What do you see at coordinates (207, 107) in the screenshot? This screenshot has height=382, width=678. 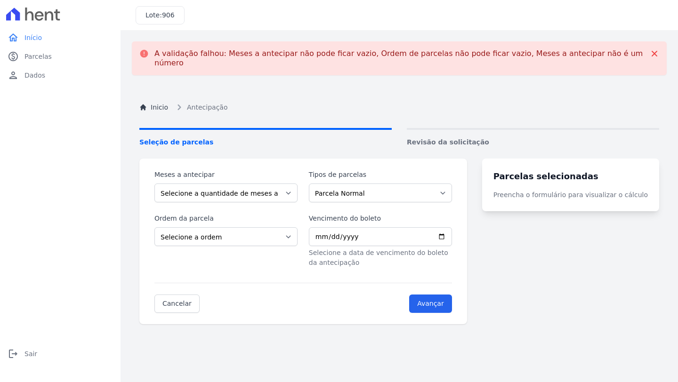 I see `span: Antecipação` at bounding box center [207, 107].